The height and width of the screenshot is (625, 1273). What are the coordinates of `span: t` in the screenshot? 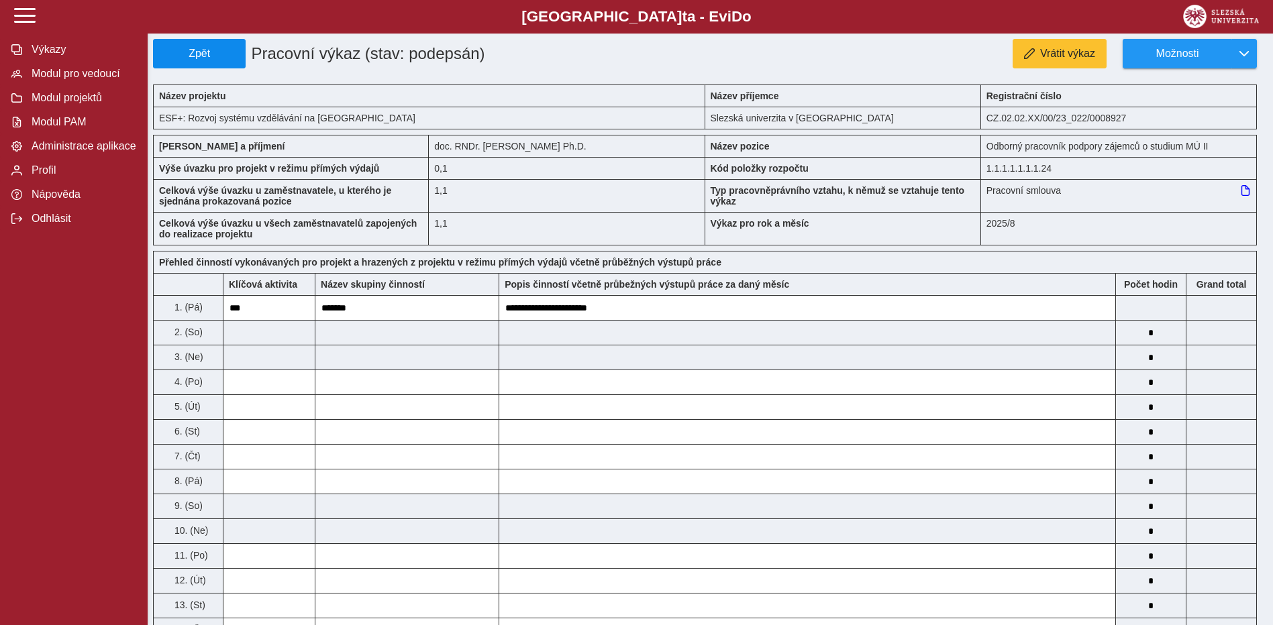 It's located at (684, 16).